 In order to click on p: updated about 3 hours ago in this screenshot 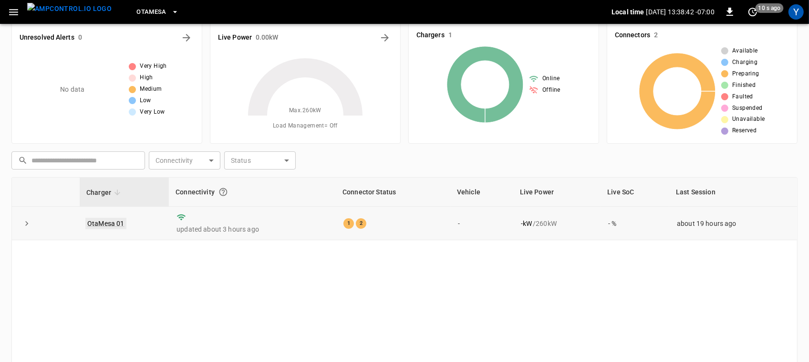, I will do `click(252, 229)`.